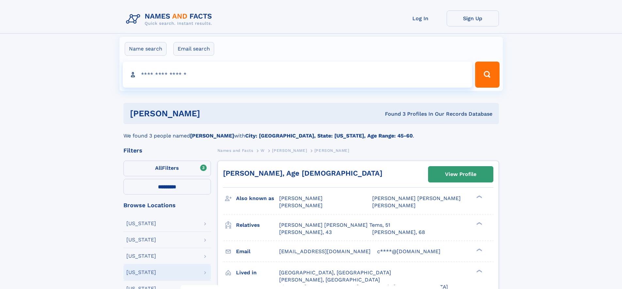 This screenshot has width=622, height=289. What do you see at coordinates (158, 168) in the screenshot?
I see `span: All` at bounding box center [158, 168].